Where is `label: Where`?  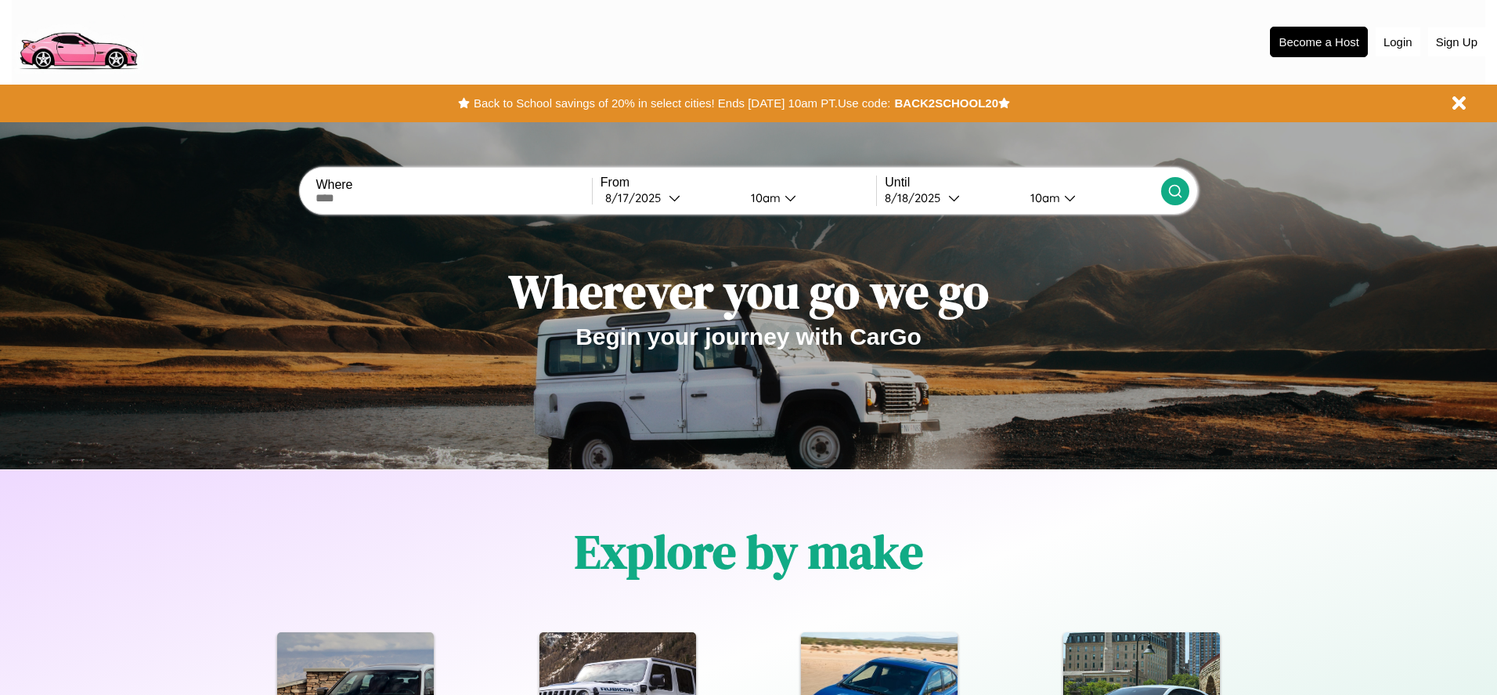
label: Where is located at coordinates (453, 185).